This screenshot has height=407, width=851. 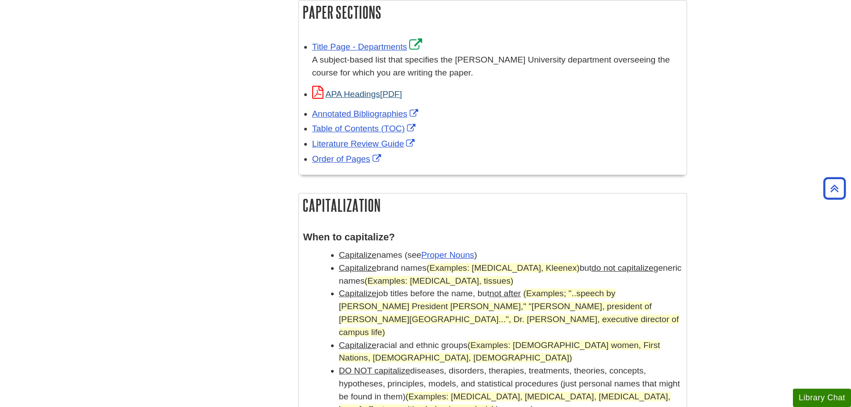 I want to click on h2: Capitalization, so click(x=493, y=205).